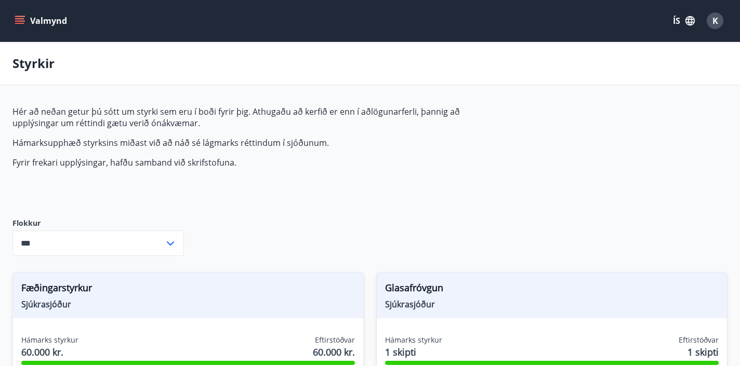  Describe the element at coordinates (684, 21) in the screenshot. I see `button: ÍS` at that location.